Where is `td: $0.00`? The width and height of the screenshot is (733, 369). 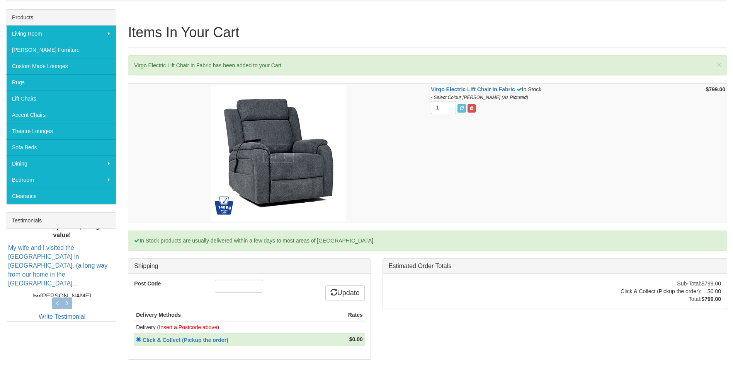
td: $0.00 is located at coordinates (711, 291).